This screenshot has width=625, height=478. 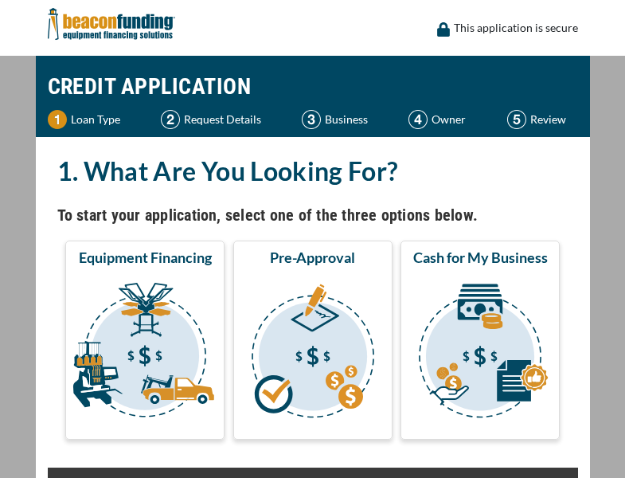 What do you see at coordinates (517, 119) in the screenshot?
I see `img: Step 5` at bounding box center [517, 119].